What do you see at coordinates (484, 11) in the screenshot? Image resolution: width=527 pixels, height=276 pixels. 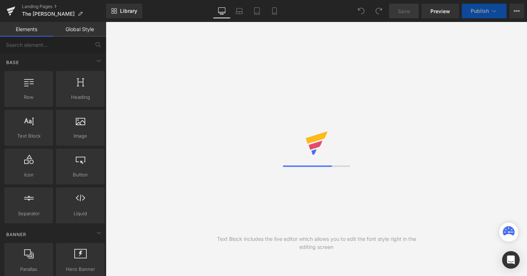 I see `button: Publish` at bounding box center [484, 11].